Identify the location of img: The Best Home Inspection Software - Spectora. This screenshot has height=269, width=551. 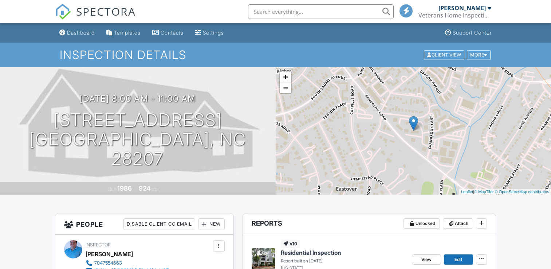
(63, 12).